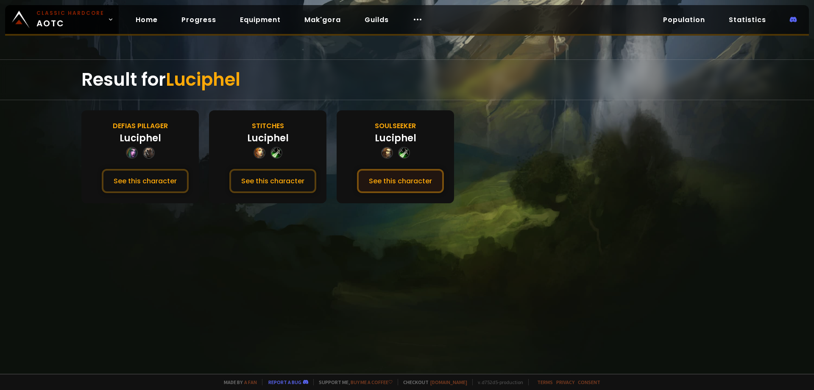  Describe the element at coordinates (62, 20) in the screenshot. I see `a: Classic HardcoreAOTC` at that location.